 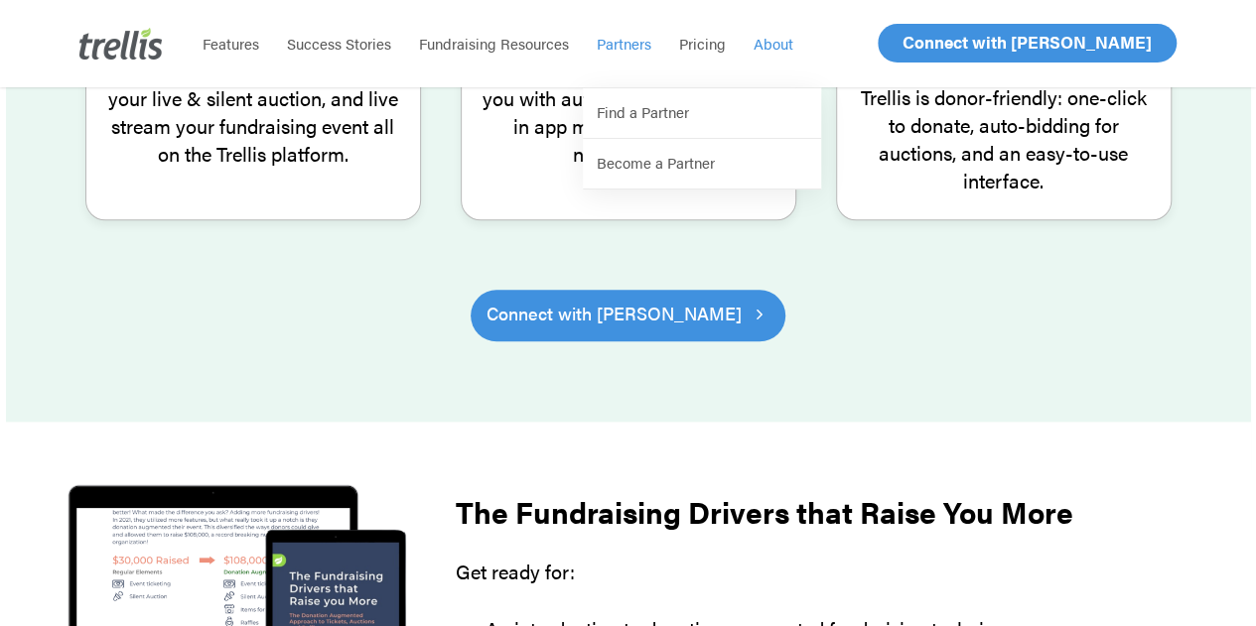 What do you see at coordinates (1004, 139) in the screenshot?
I see `p: Trellis is donor-friendly: one-click to donate, auto-bidding for auctions, and an easy-to-use int...` at bounding box center [1004, 139].